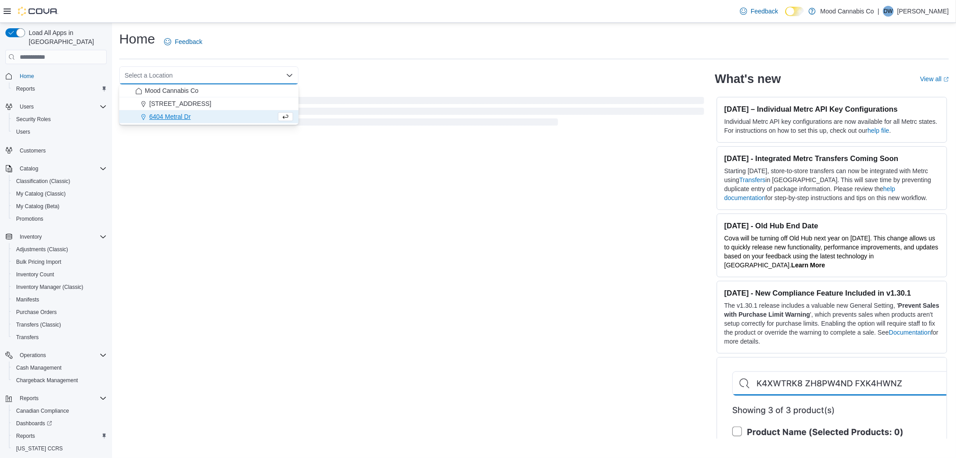 This screenshot has width=956, height=458. What do you see at coordinates (60, 181) in the screenshot?
I see `span: Classification (Classic)` at bounding box center [60, 181].